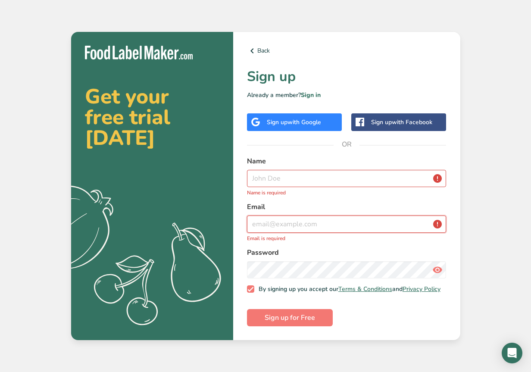  What do you see at coordinates (311, 95) in the screenshot?
I see `a: Sign in` at bounding box center [311, 95].